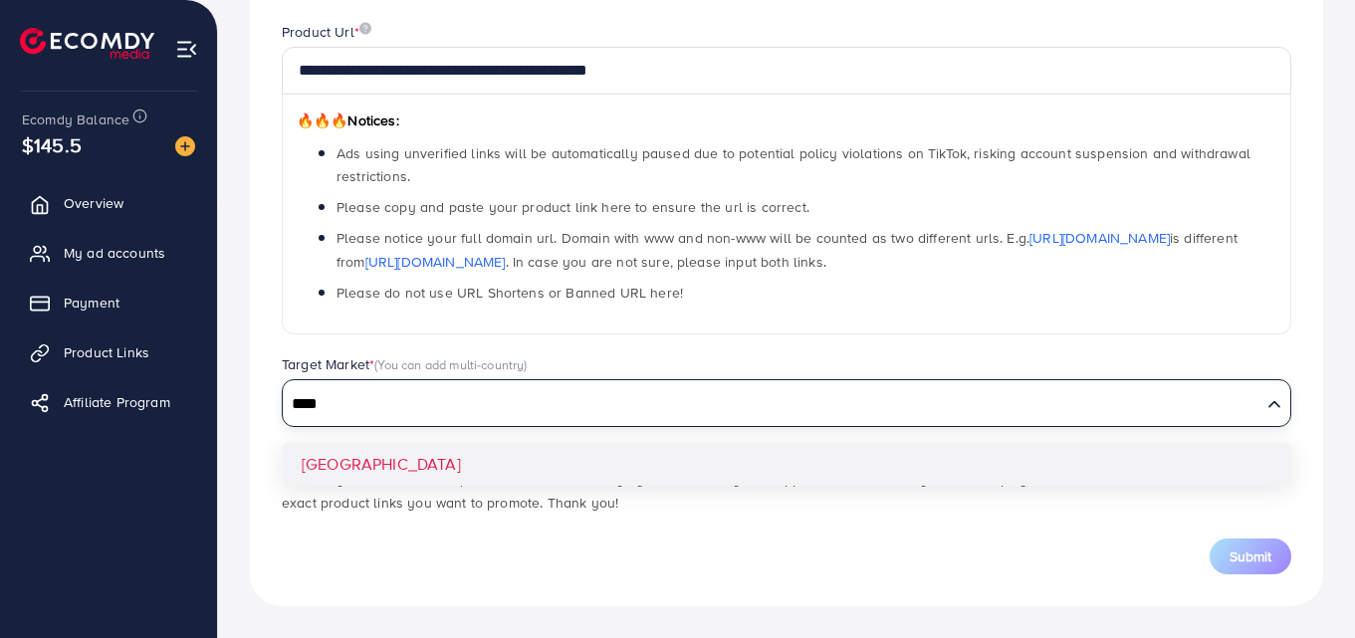 This screenshot has height=638, width=1355. I want to click on img: menu, so click(186, 49).